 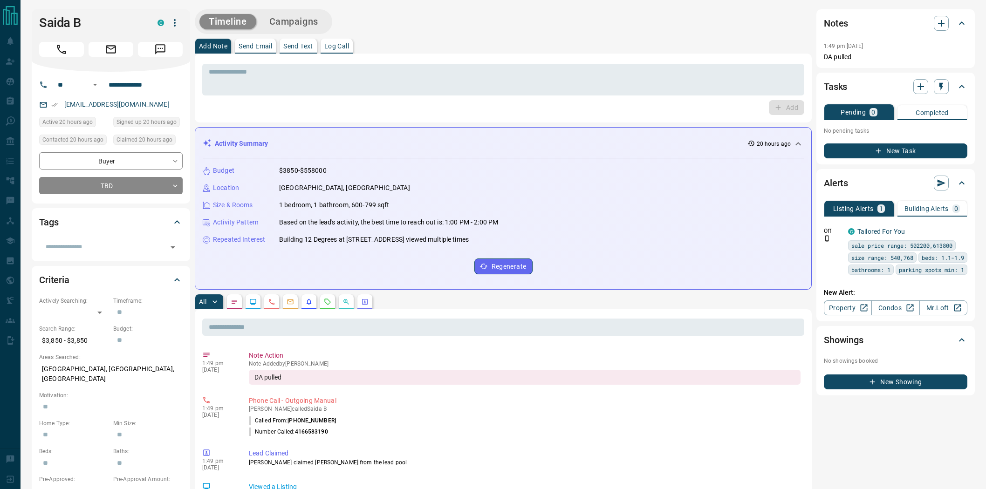 I want to click on span: Call, so click(x=62, y=49).